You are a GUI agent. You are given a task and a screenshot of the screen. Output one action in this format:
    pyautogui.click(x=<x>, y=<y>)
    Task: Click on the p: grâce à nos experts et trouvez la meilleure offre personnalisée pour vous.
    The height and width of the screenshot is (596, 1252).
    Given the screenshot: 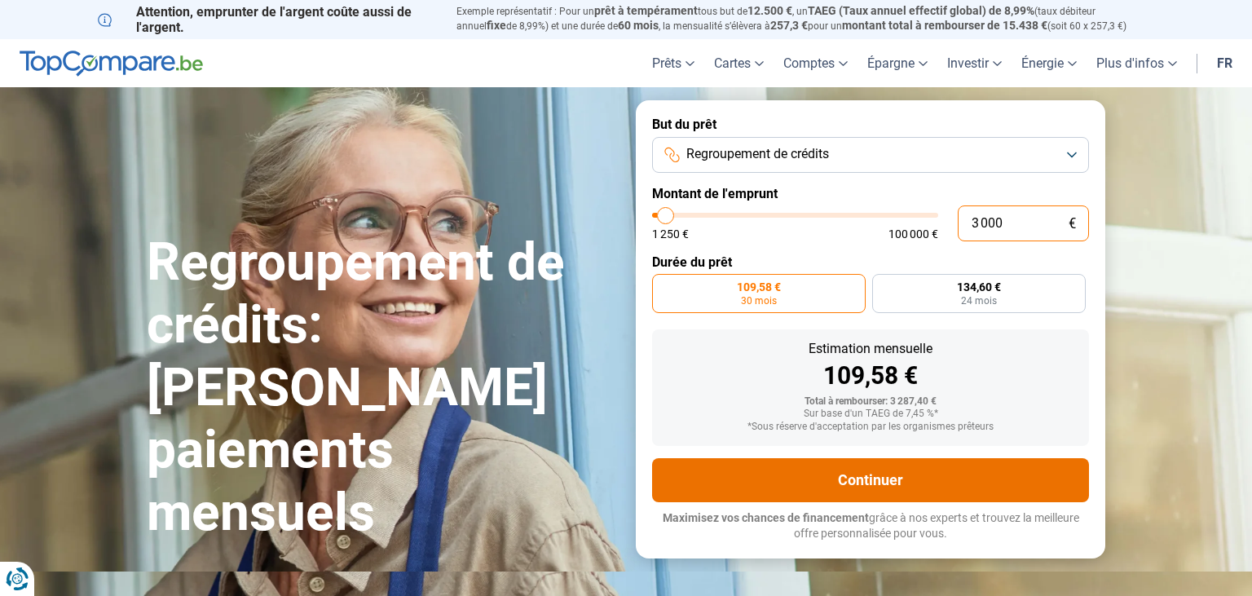 What is the action you would take?
    pyautogui.click(x=871, y=526)
    